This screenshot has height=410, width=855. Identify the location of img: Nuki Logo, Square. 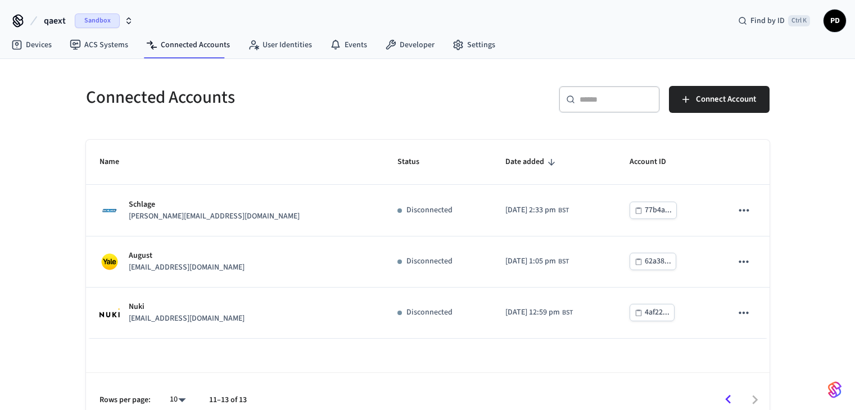
(110, 313).